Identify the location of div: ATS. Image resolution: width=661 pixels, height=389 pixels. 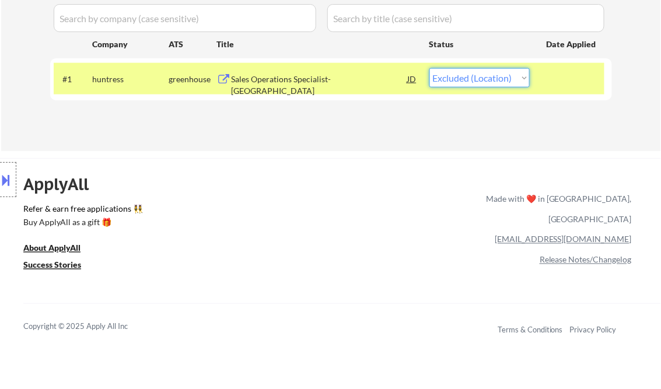
(193, 44).